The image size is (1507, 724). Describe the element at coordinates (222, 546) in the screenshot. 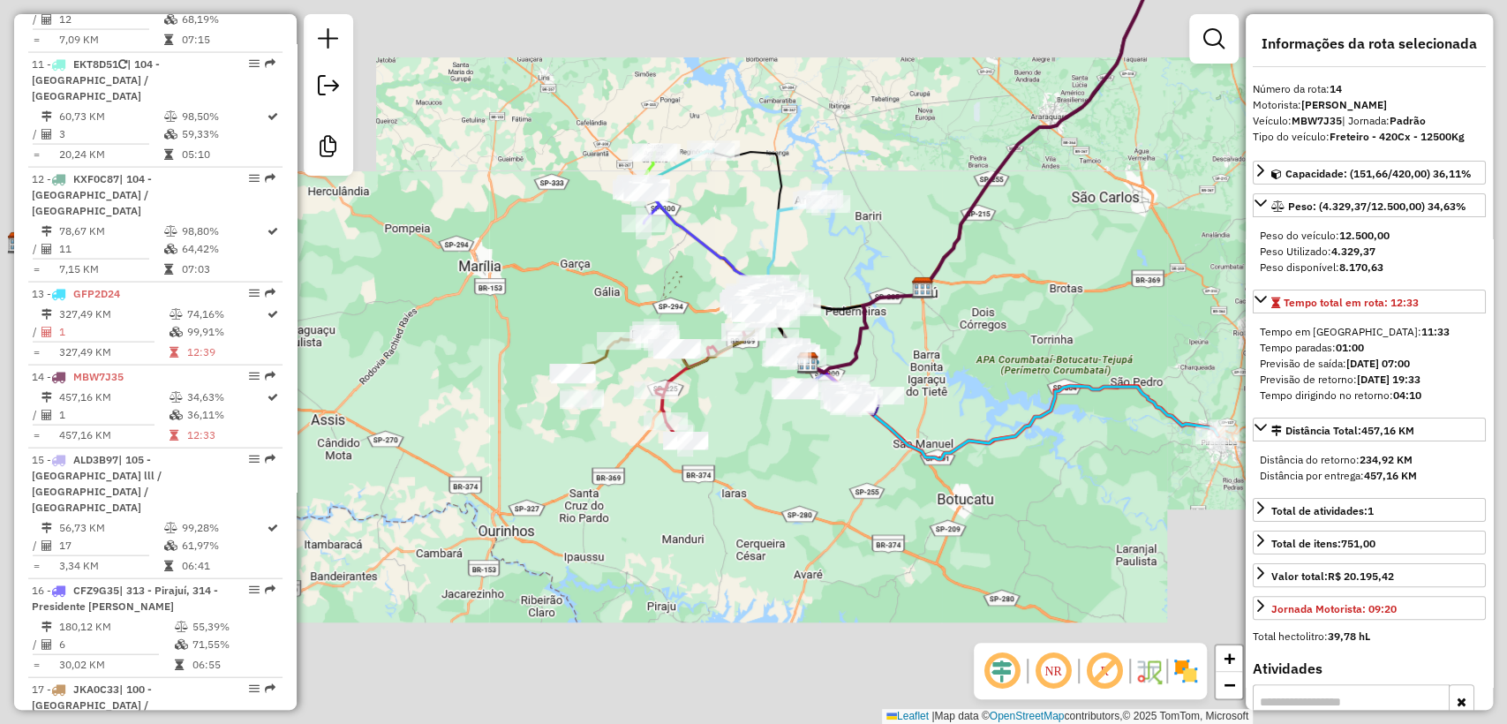

I see `td: 61,97%` at that location.